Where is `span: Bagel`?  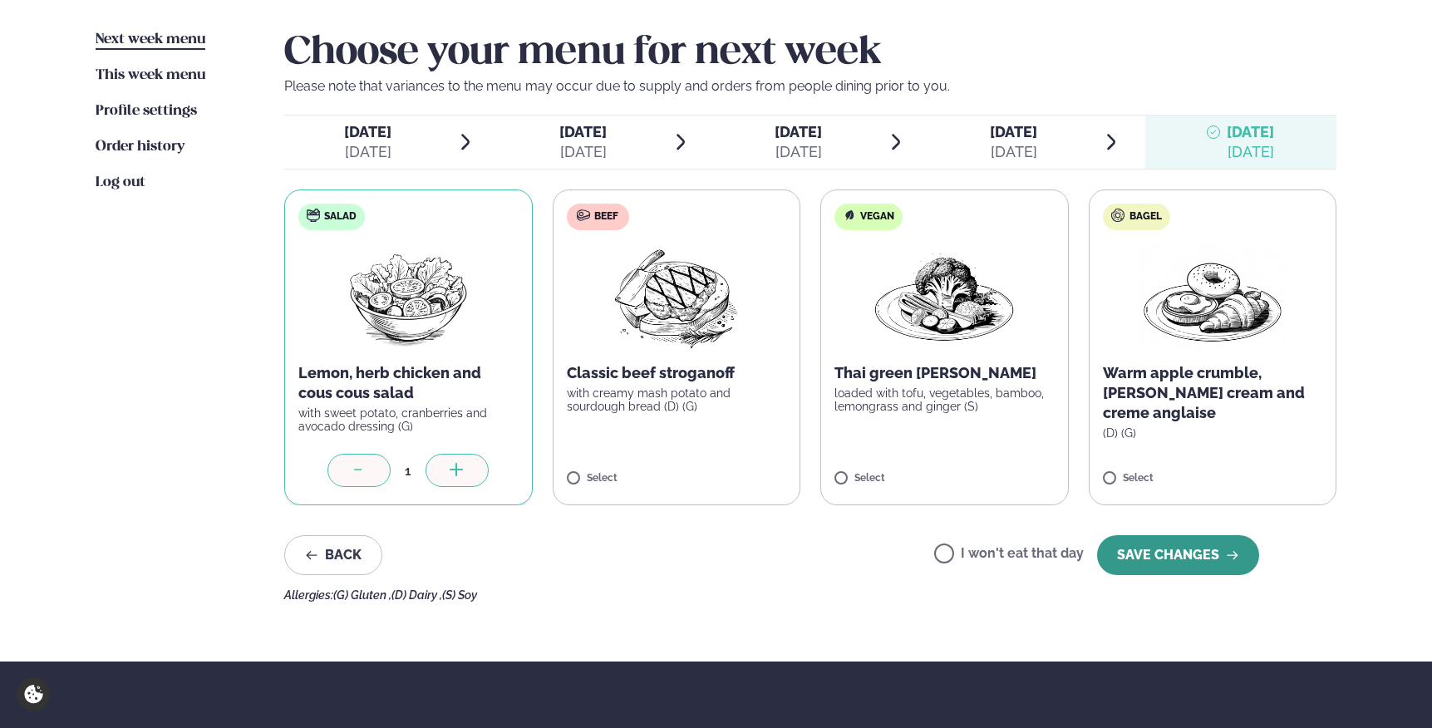
span: Bagel is located at coordinates (1146, 217).